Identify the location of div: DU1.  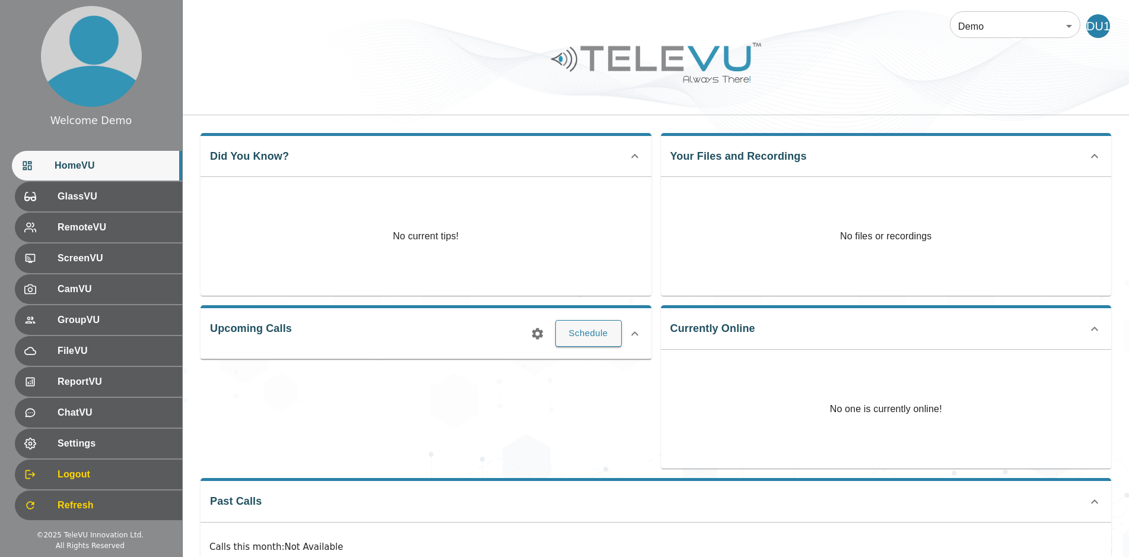
(1098, 26).